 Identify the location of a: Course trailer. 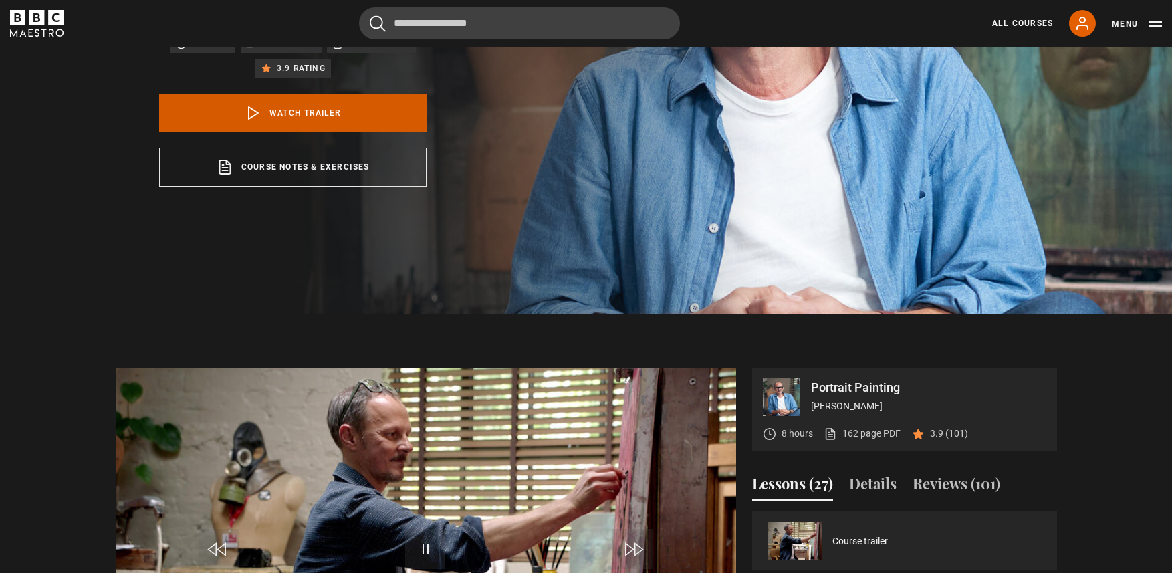
(860, 541).